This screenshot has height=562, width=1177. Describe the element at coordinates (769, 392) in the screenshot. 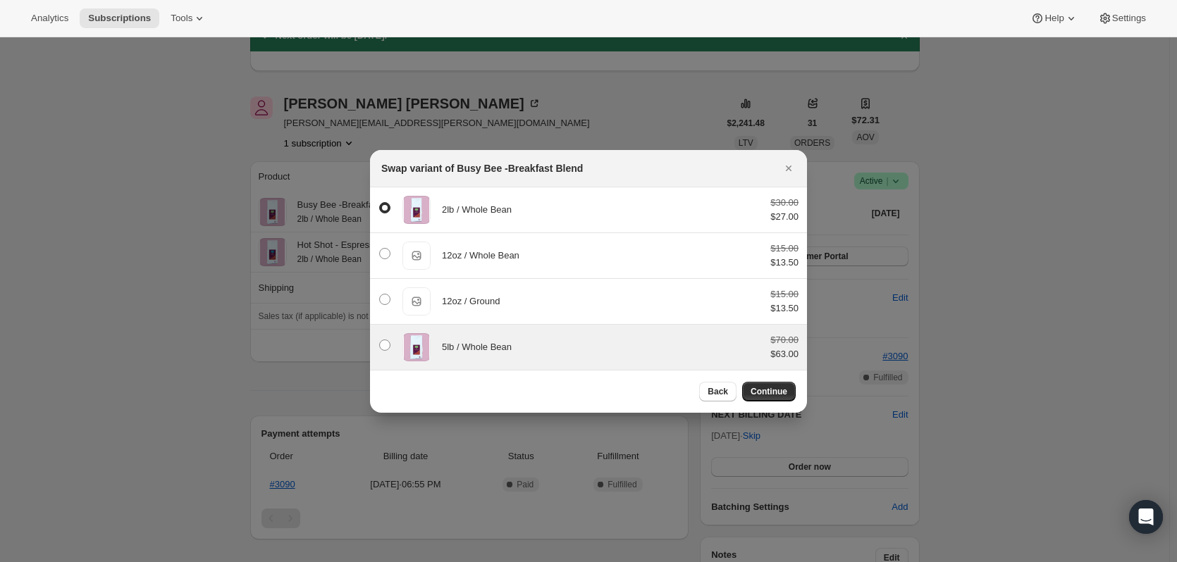

I see `button: Continue` at that location.